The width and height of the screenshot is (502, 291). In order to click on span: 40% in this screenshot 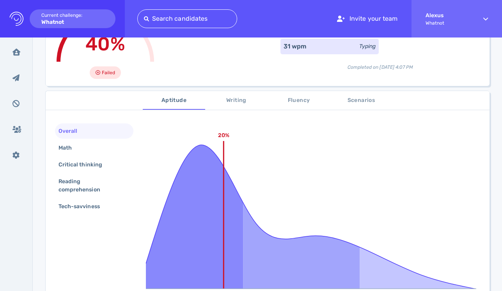, I will do `click(105, 44)`.